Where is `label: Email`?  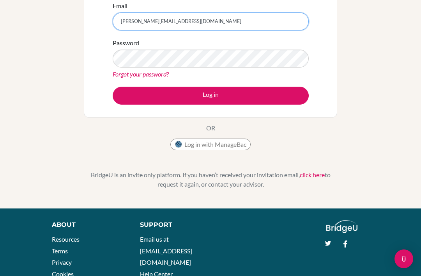
label: Email is located at coordinates (120, 6).